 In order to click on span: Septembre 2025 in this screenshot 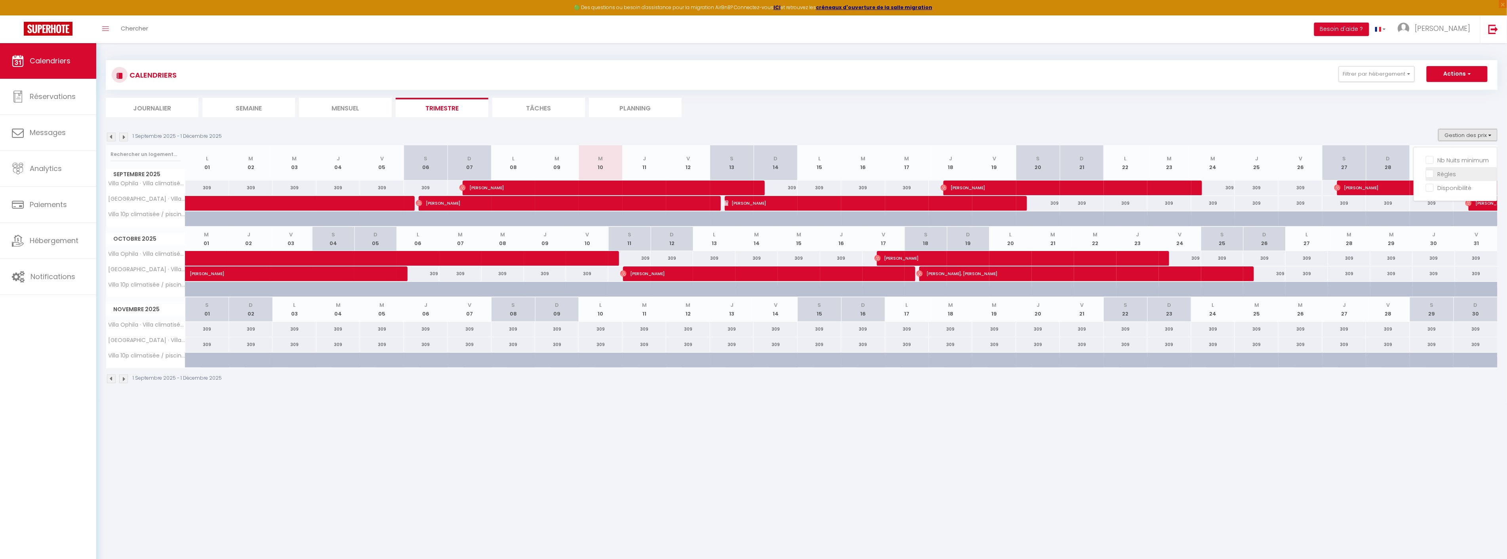, I will do `click(145, 174)`.